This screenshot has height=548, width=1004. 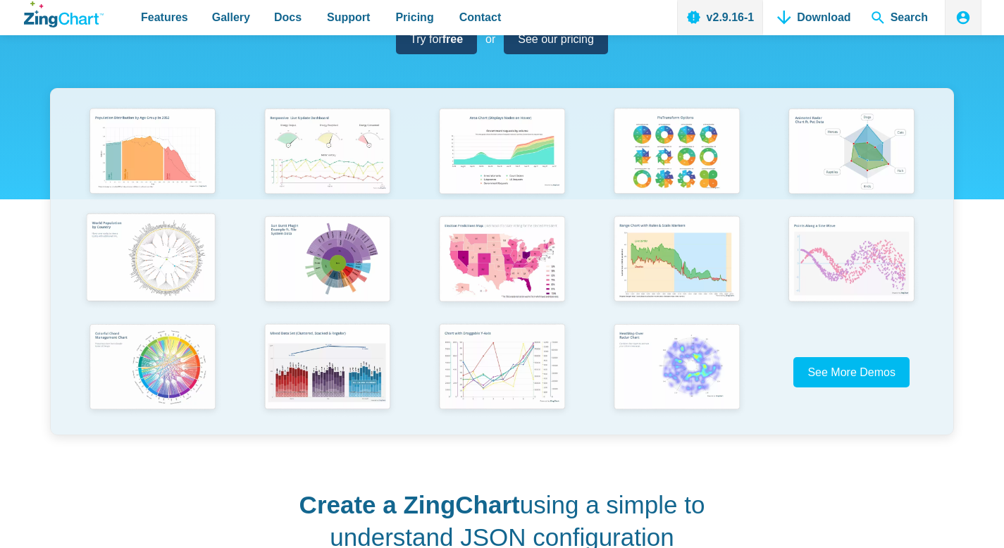 What do you see at coordinates (288, 17) in the screenshot?
I see `span: Docs` at bounding box center [288, 17].